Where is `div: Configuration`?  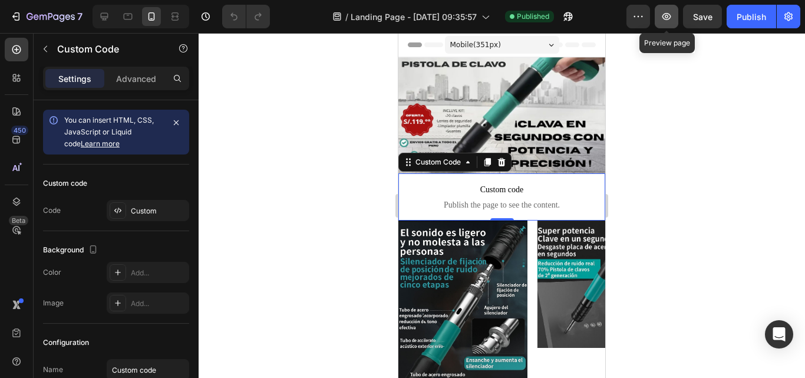 div: Configuration is located at coordinates (66, 343).